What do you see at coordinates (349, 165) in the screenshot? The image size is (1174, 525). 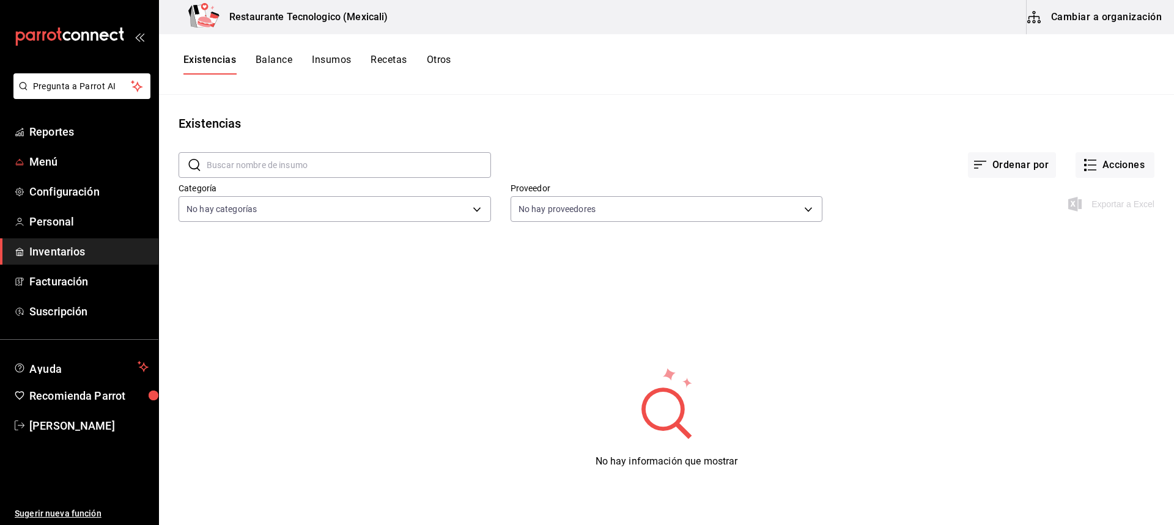 I see `input: Buscar nombre de insumo` at bounding box center [349, 165].